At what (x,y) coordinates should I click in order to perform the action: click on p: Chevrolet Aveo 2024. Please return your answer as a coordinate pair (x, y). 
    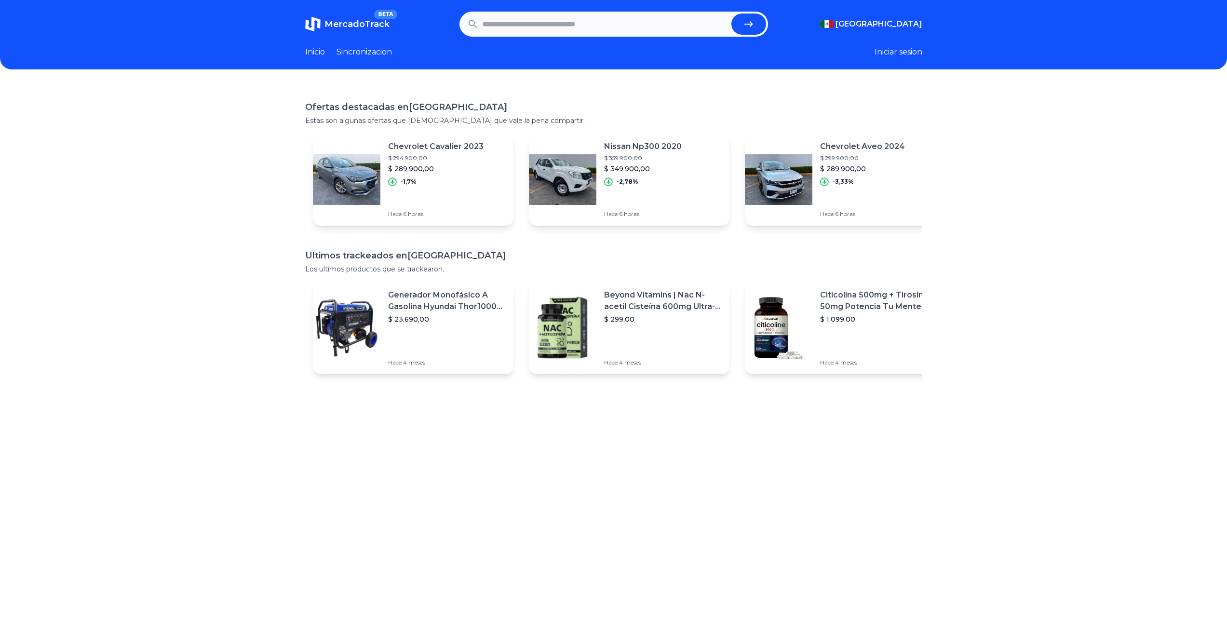
    Looking at the image, I should click on (862, 147).